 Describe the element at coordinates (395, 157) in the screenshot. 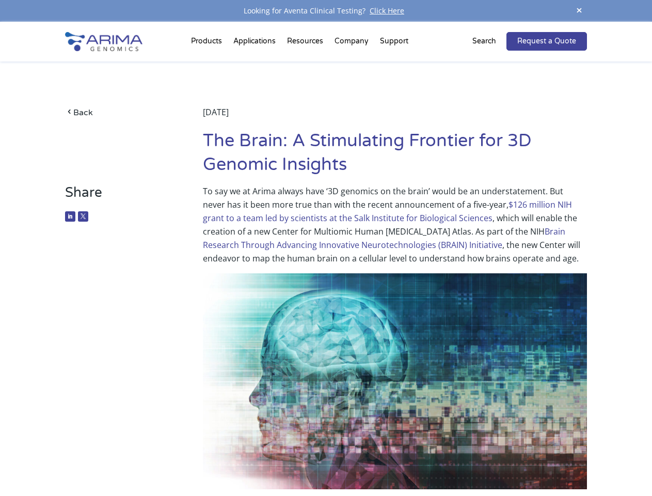

I see `h1: The Brain: A Stimulating Frontier for 3D Genomic Insights` at that location.